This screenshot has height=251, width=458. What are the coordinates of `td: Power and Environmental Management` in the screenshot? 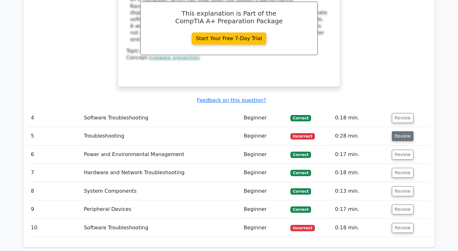 It's located at (161, 154).